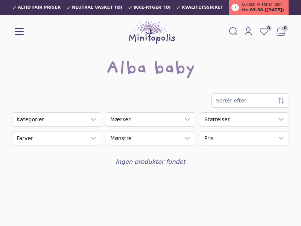  What do you see at coordinates (203, 8) in the screenshot?
I see `span: Kvalitetssikret` at bounding box center [203, 8].